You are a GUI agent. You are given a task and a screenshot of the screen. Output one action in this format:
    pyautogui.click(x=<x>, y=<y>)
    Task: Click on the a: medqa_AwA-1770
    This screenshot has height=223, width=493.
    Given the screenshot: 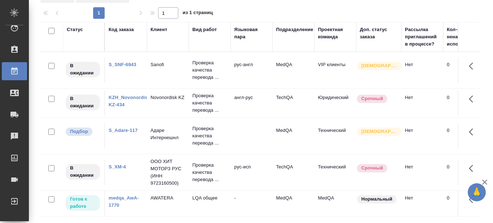 What is the action you would take?
    pyautogui.click(x=124, y=201)
    